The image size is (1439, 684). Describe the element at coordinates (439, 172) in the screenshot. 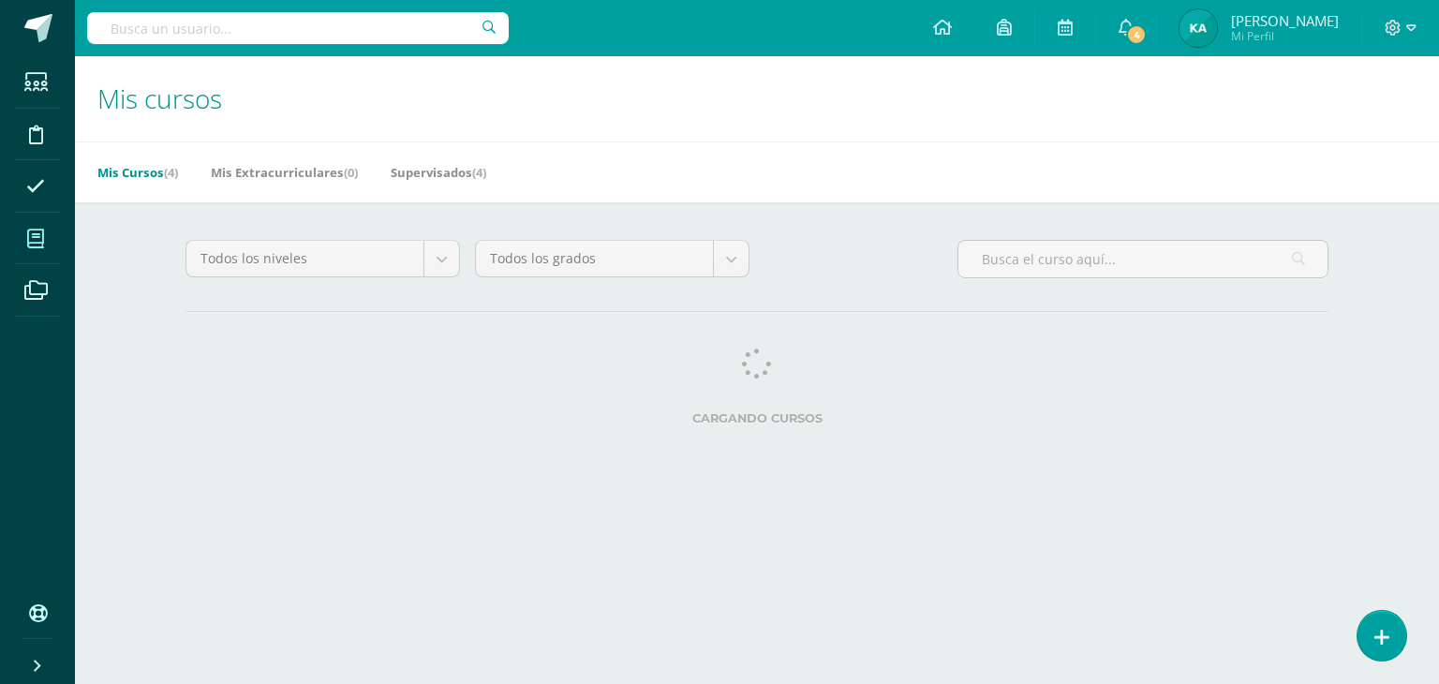

I see `a: Supervisados(4)` at that location.